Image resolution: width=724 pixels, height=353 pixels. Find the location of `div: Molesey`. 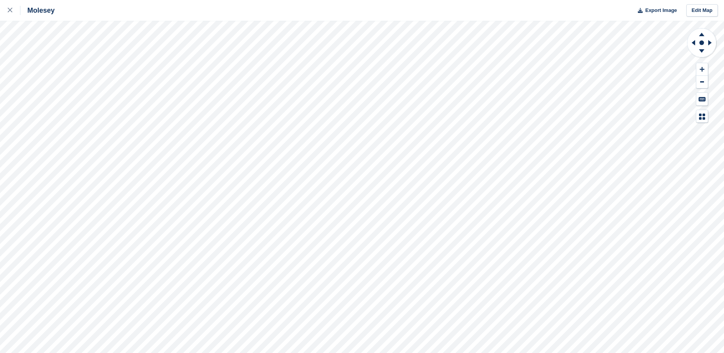

div: Molesey is located at coordinates (37, 10).